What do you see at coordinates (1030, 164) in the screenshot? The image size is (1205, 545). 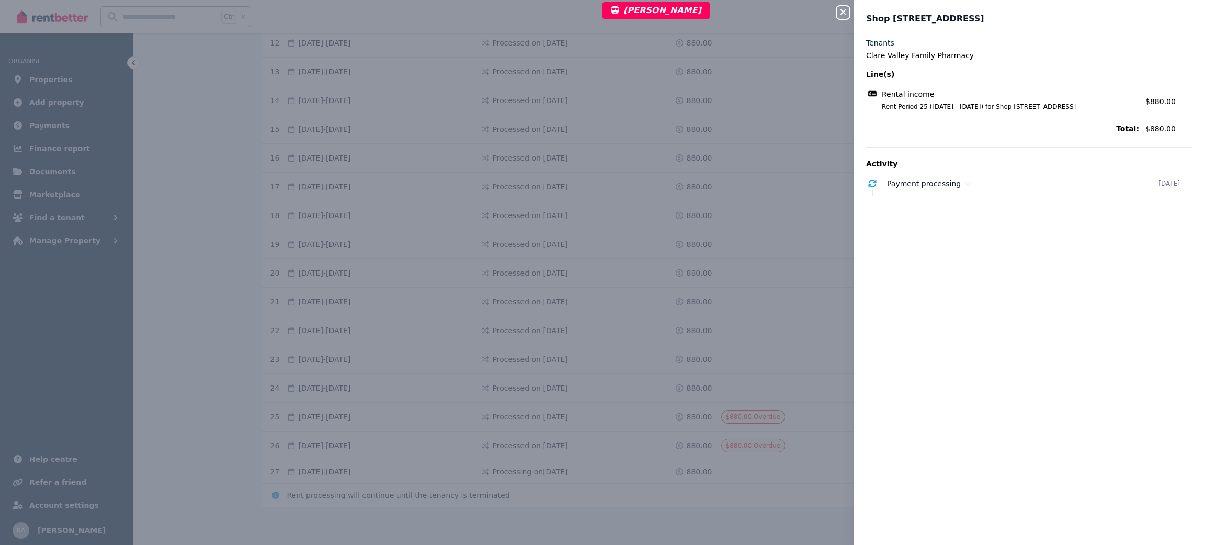 I see `p: Activity` at bounding box center [1030, 164].